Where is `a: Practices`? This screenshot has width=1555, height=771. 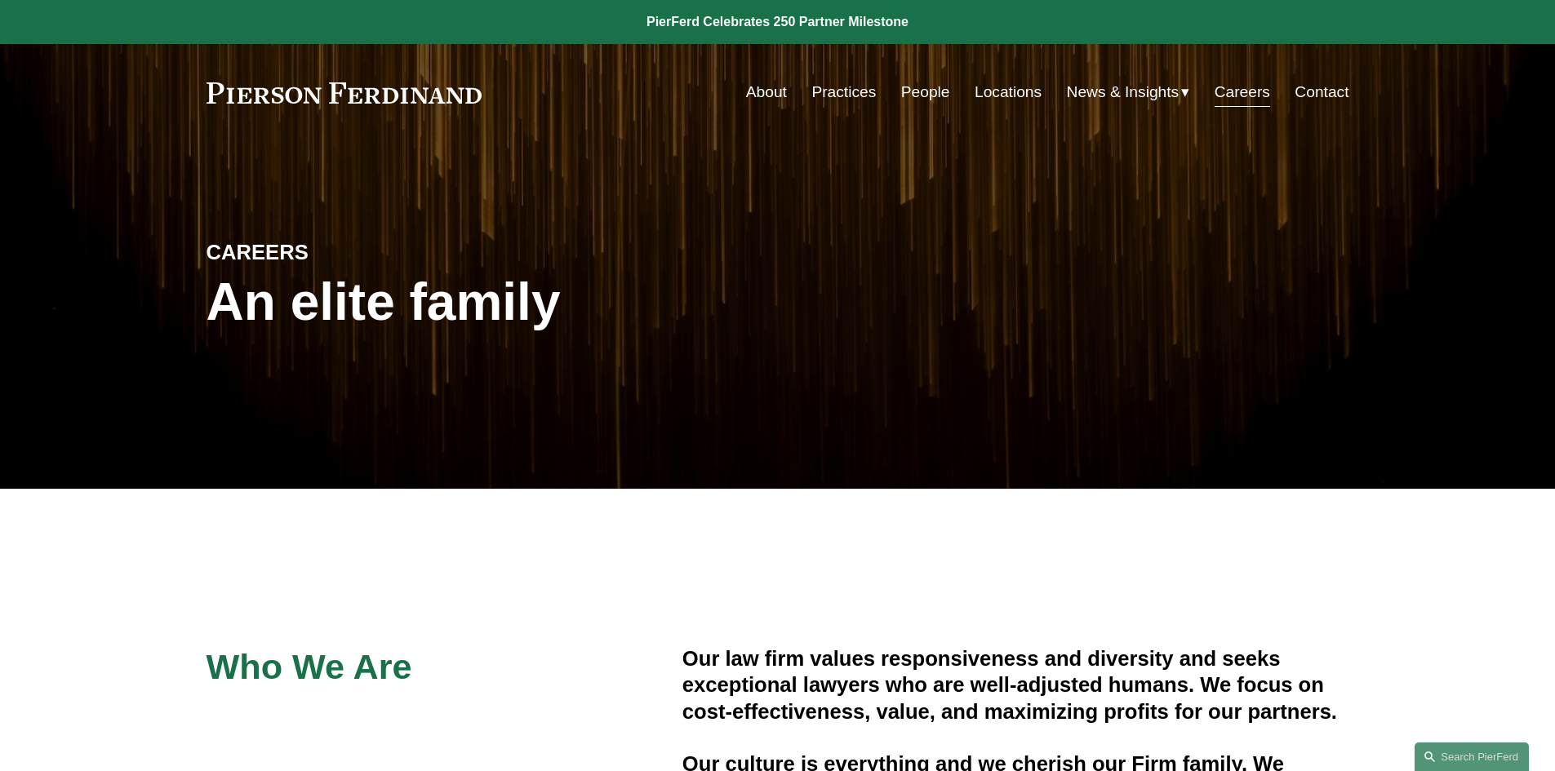
a: Practices is located at coordinates (843, 92).